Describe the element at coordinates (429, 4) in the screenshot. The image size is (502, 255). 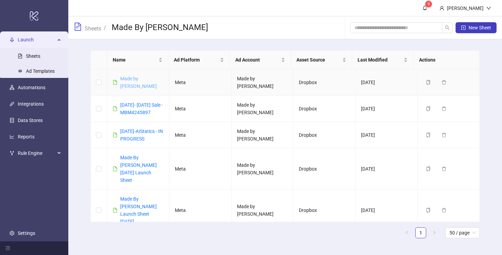
I see `span: 9` at that location.